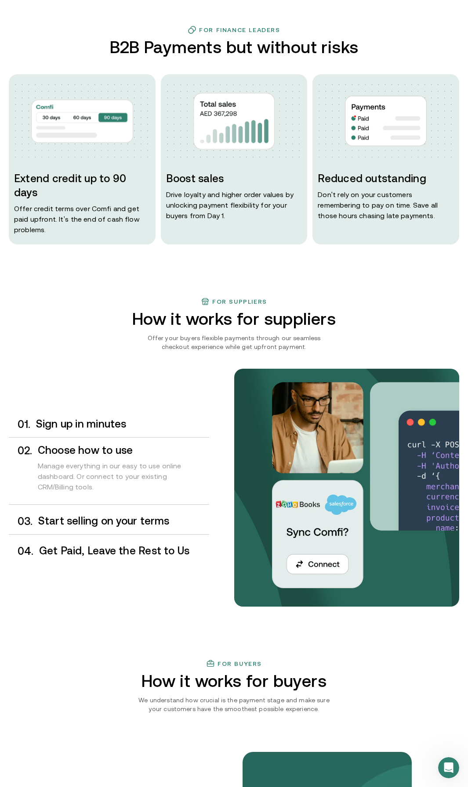 This screenshot has height=787, width=468. Describe the element at coordinates (239, 664) in the screenshot. I see `h3: For buyers` at that location.